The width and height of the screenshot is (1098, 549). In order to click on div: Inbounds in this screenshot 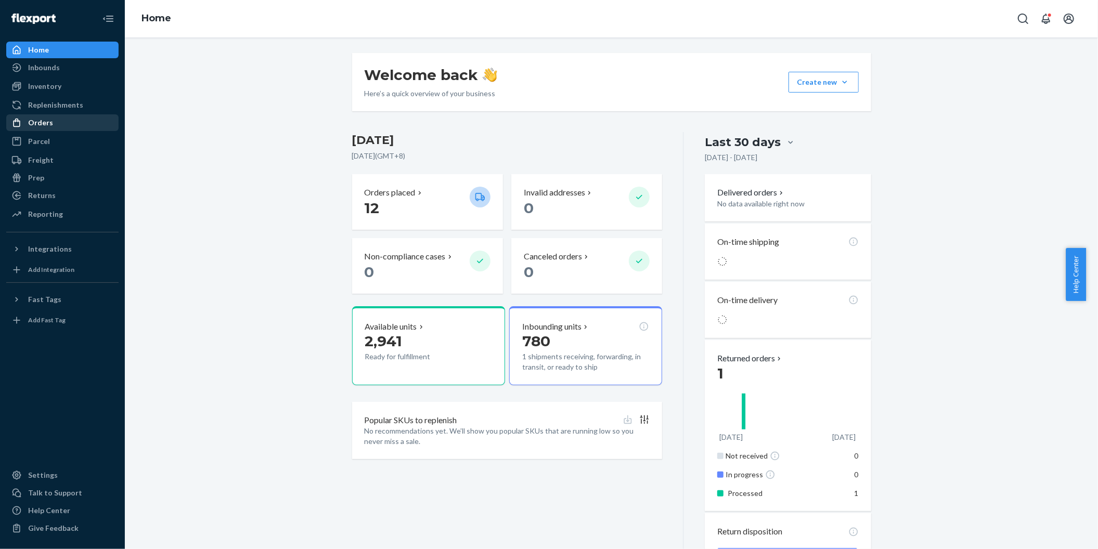, I will do `click(44, 68)`.